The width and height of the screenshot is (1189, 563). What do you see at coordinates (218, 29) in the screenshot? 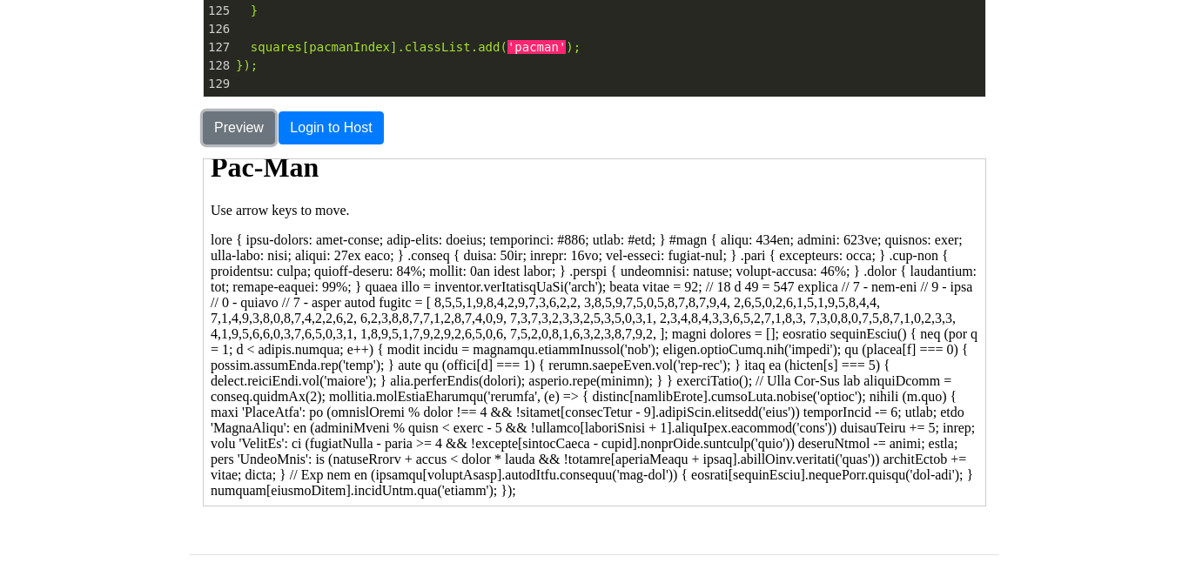
I see `div: 126` at bounding box center [218, 29].